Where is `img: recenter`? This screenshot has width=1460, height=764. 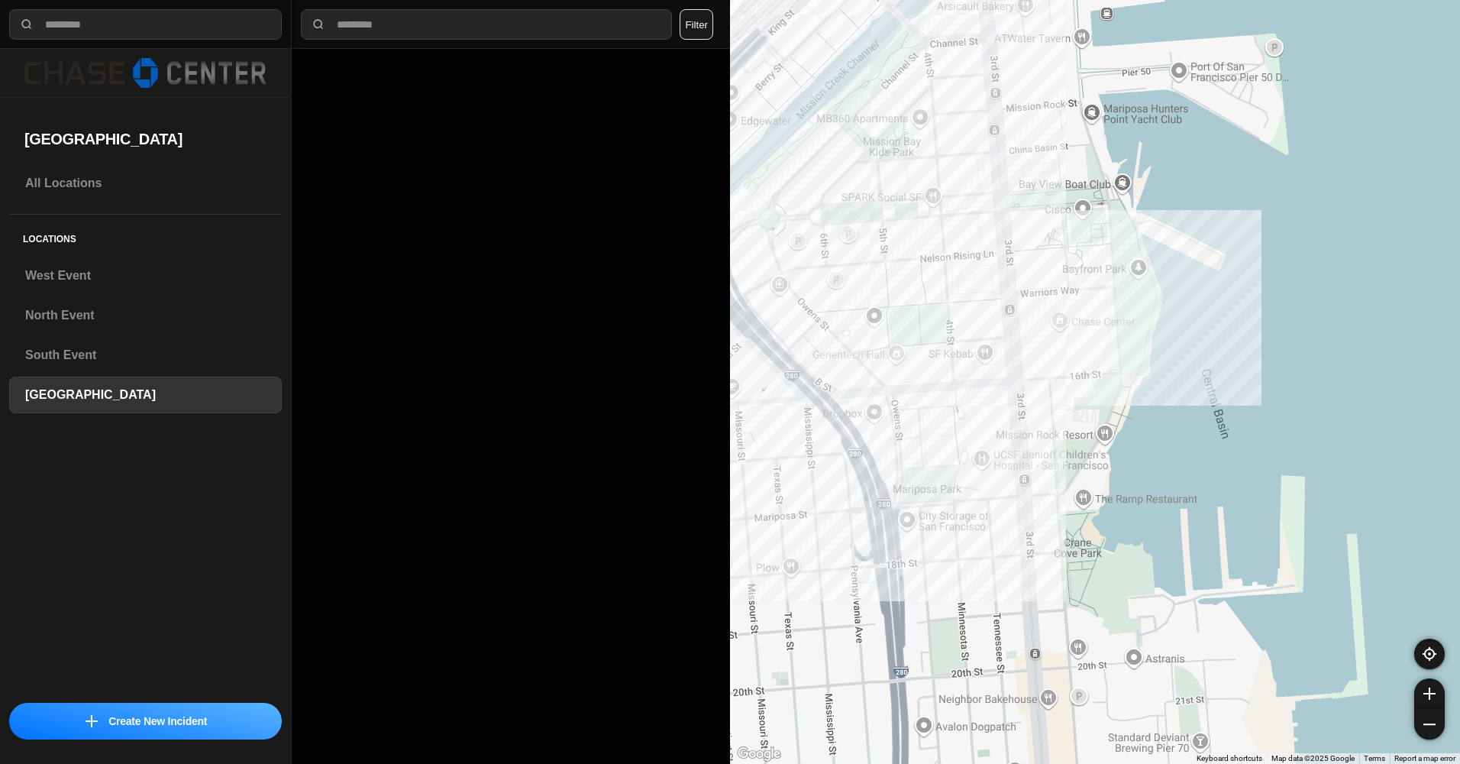
img: recenter is located at coordinates (1430, 654).